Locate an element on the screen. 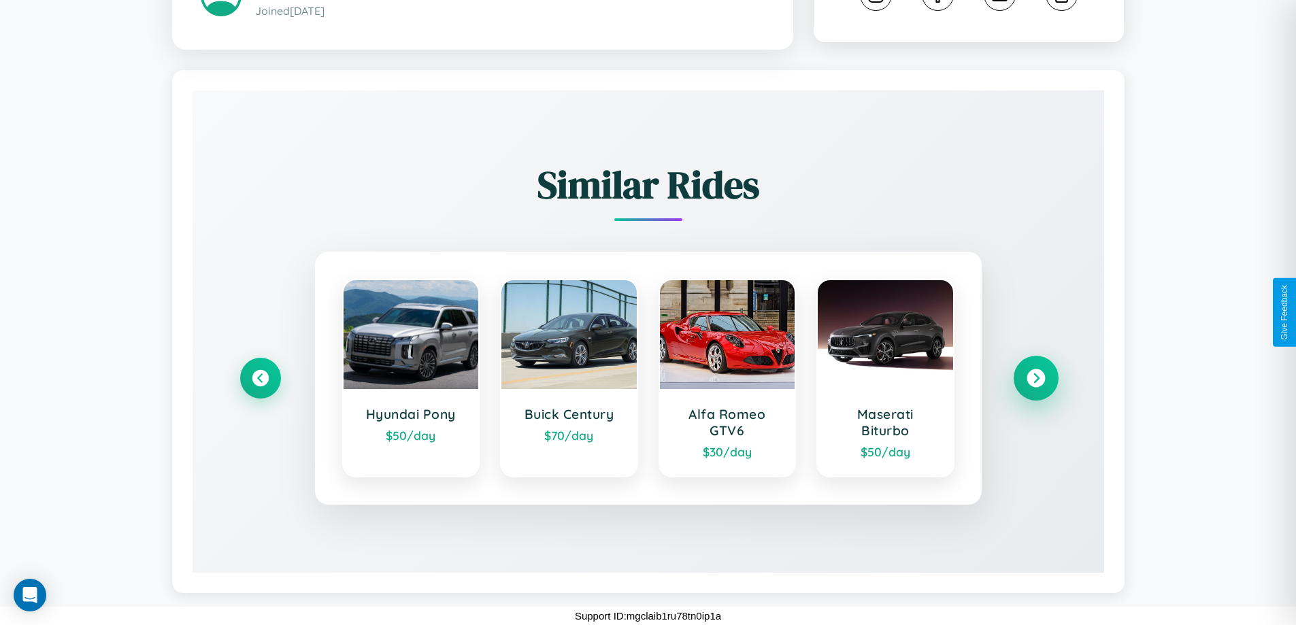  div: $ 30 /day is located at coordinates (727, 452).